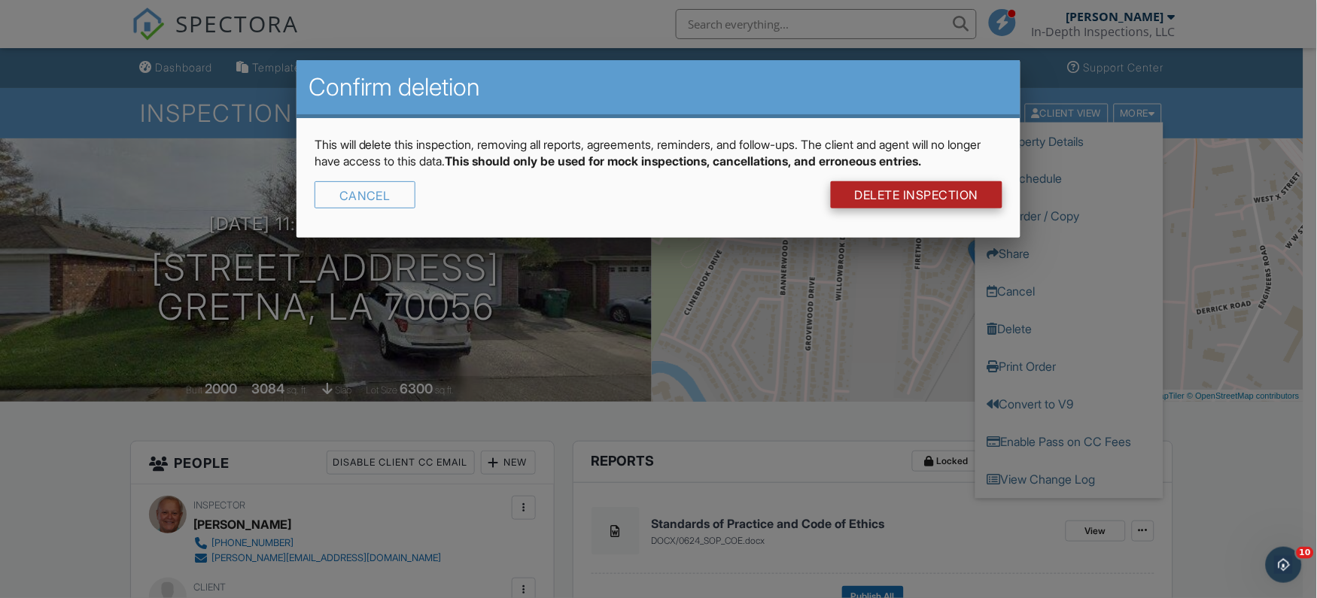 The image size is (1317, 598). Describe the element at coordinates (1305, 553) in the screenshot. I see `span: 10` at that location.